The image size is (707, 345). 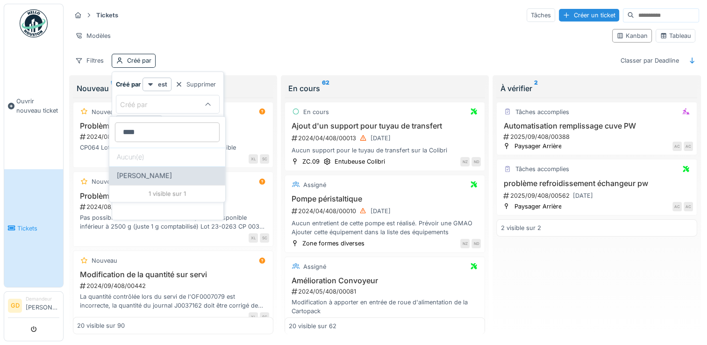 What do you see at coordinates (173, 301) in the screenshot?
I see `div: La quantité contrôlée lors du servi de l'OF0007079 est incorrecte, la quantité du journal J003716...` at bounding box center [173, 301].